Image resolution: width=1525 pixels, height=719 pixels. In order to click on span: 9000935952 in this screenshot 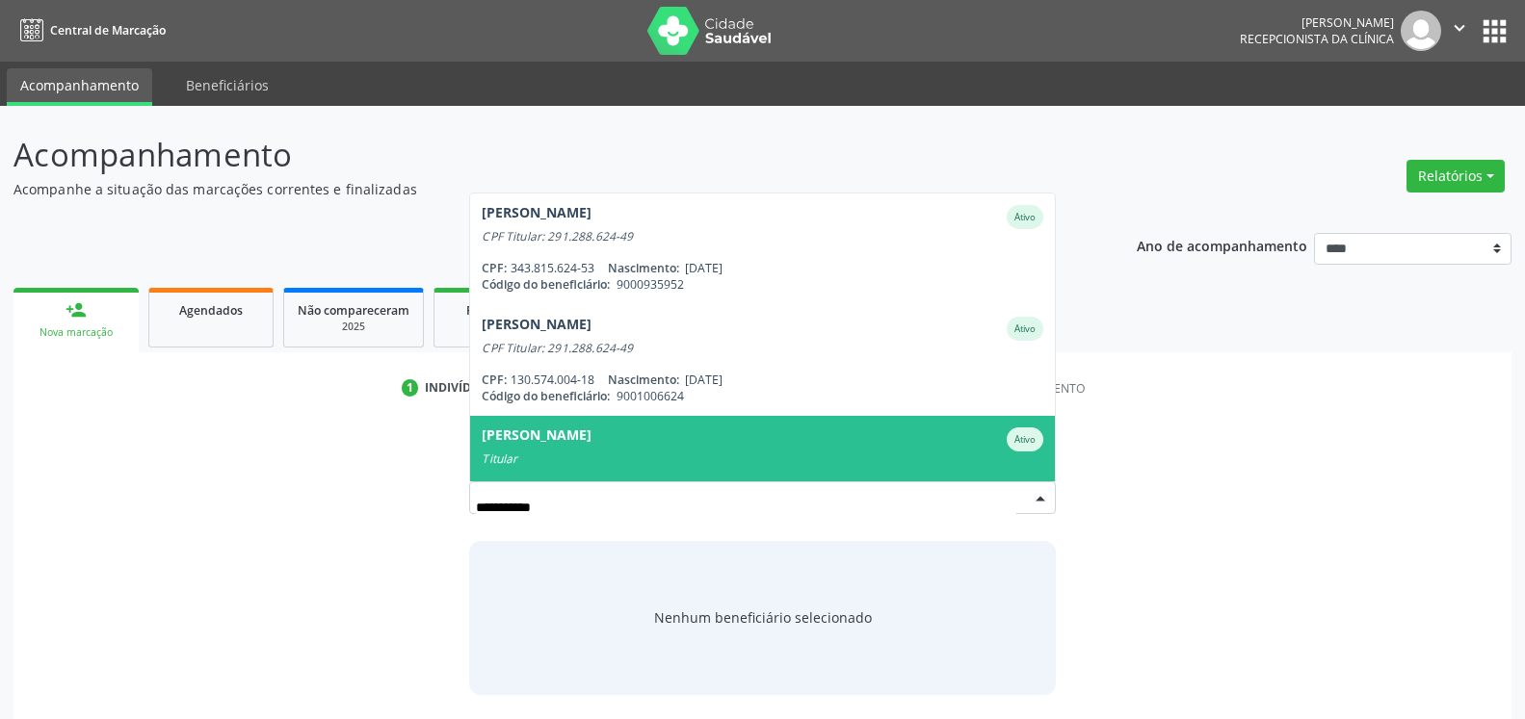, I will do `click(650, 284)`.